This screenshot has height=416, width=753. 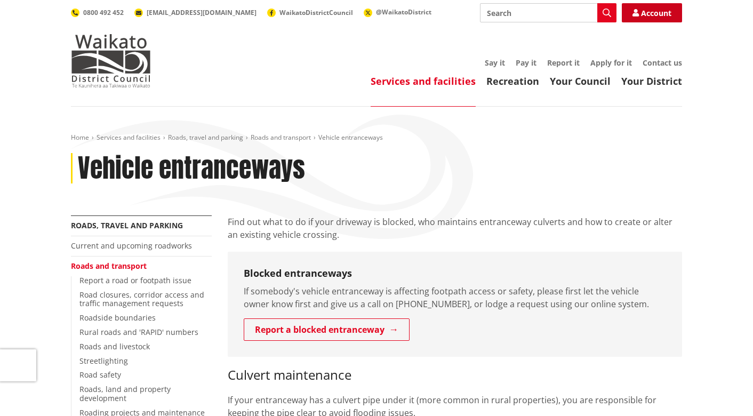 I want to click on a: Roads and livestock, so click(x=115, y=346).